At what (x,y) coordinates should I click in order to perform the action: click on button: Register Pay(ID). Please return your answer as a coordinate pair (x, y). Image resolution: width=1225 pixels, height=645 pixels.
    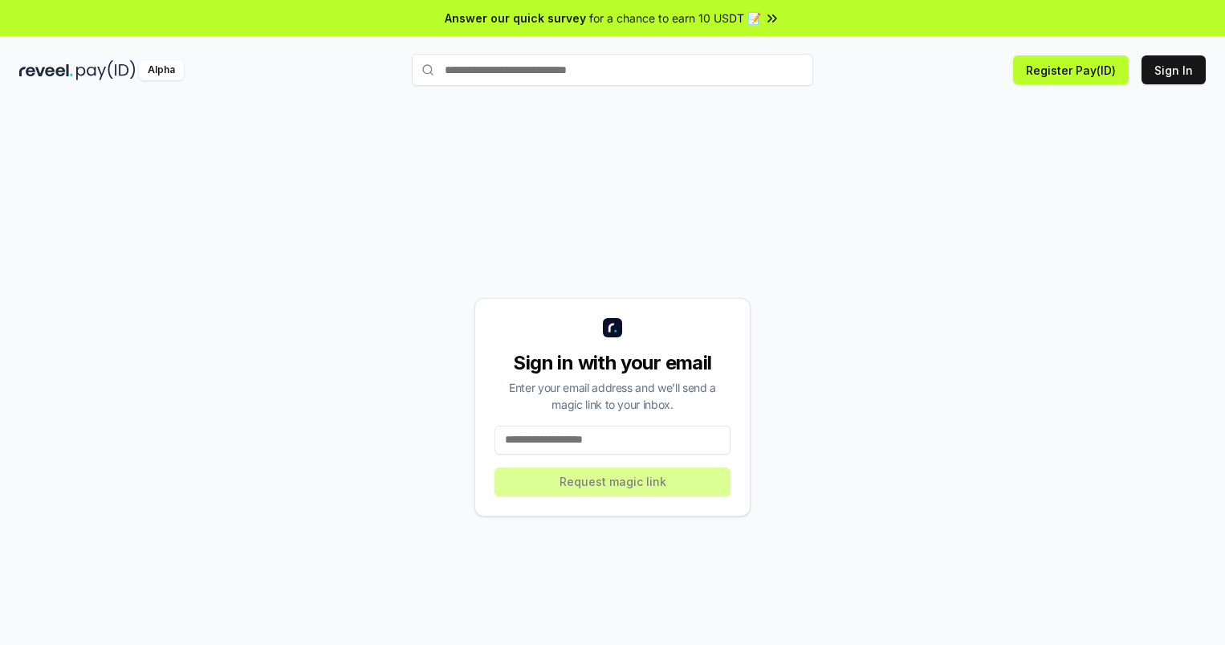
    Looking at the image, I should click on (1071, 70).